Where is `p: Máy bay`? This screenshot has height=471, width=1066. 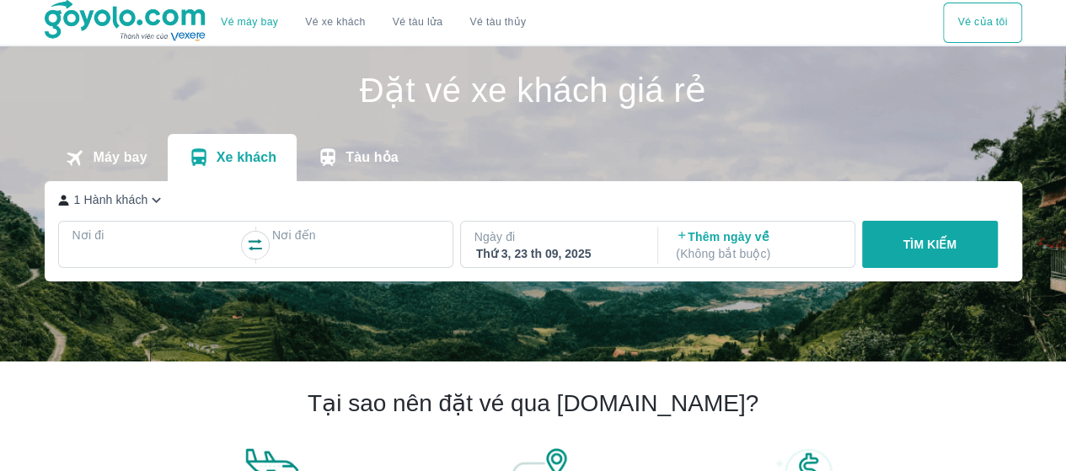
p: Máy bay is located at coordinates (120, 158).